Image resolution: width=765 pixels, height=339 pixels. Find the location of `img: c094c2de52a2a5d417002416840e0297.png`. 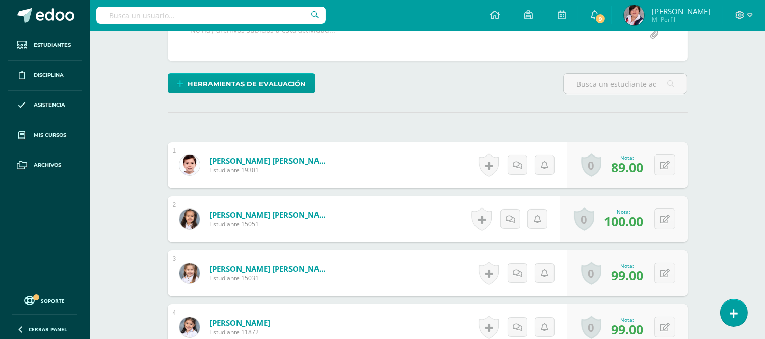

img: c094c2de52a2a5d417002416840e0297.png is located at coordinates (190, 327).